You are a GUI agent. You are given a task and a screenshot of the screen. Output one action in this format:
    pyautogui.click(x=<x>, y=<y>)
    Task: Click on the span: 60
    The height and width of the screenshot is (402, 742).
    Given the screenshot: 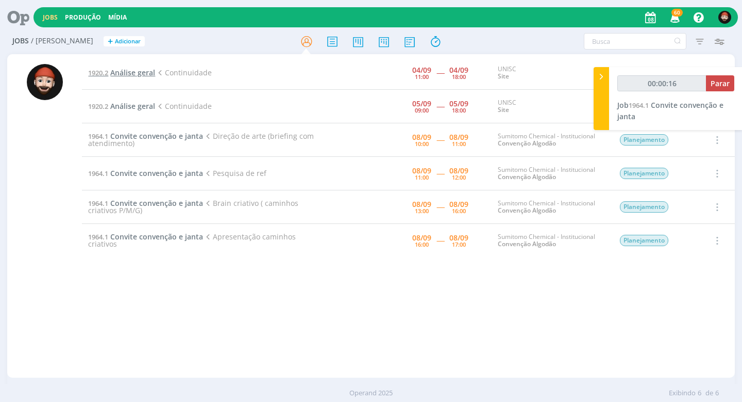 What is the action you would take?
    pyautogui.click(x=677, y=12)
    